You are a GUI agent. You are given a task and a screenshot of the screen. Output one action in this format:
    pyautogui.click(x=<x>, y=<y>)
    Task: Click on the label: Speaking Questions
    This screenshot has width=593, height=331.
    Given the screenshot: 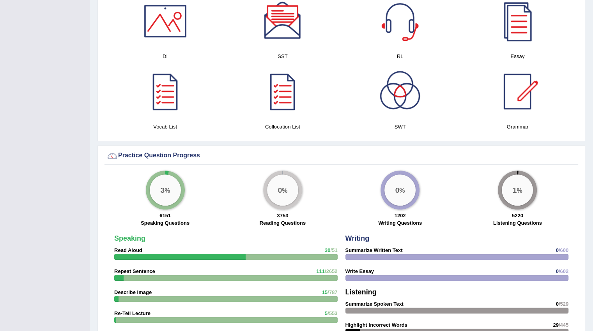 What is the action you would take?
    pyautogui.click(x=165, y=223)
    